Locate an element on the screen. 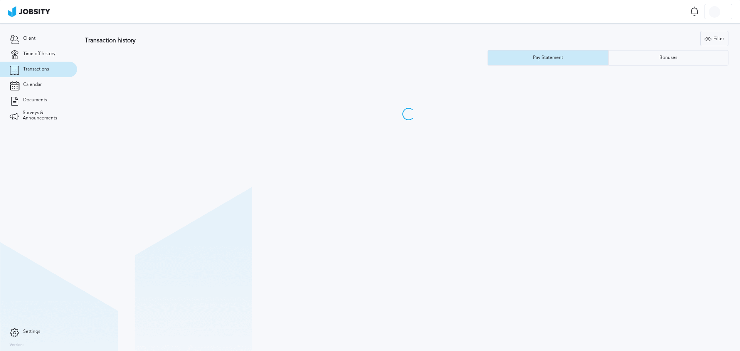 The height and width of the screenshot is (351, 740). div: Bonuses is located at coordinates (668, 58).